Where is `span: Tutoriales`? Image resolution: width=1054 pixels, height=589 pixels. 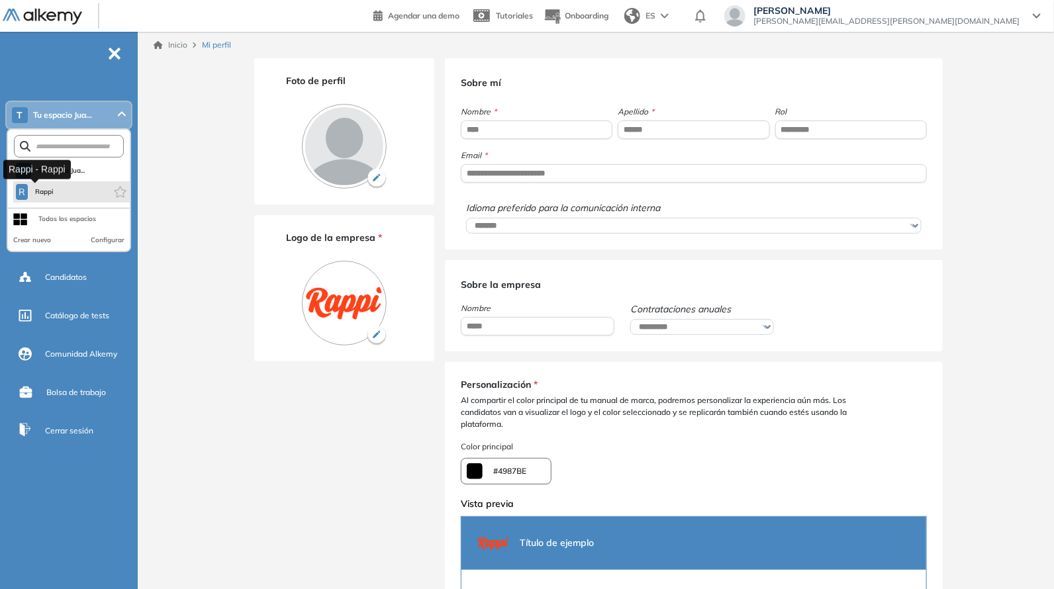
span: Tutoriales is located at coordinates (515, 15).